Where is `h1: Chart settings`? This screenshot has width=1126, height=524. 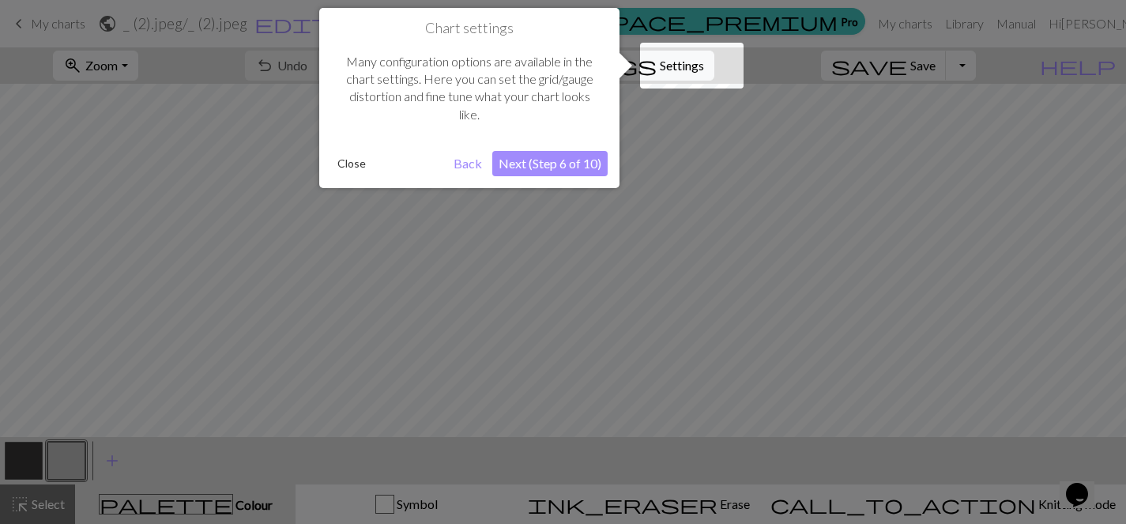
h1: Chart settings is located at coordinates (469, 28).